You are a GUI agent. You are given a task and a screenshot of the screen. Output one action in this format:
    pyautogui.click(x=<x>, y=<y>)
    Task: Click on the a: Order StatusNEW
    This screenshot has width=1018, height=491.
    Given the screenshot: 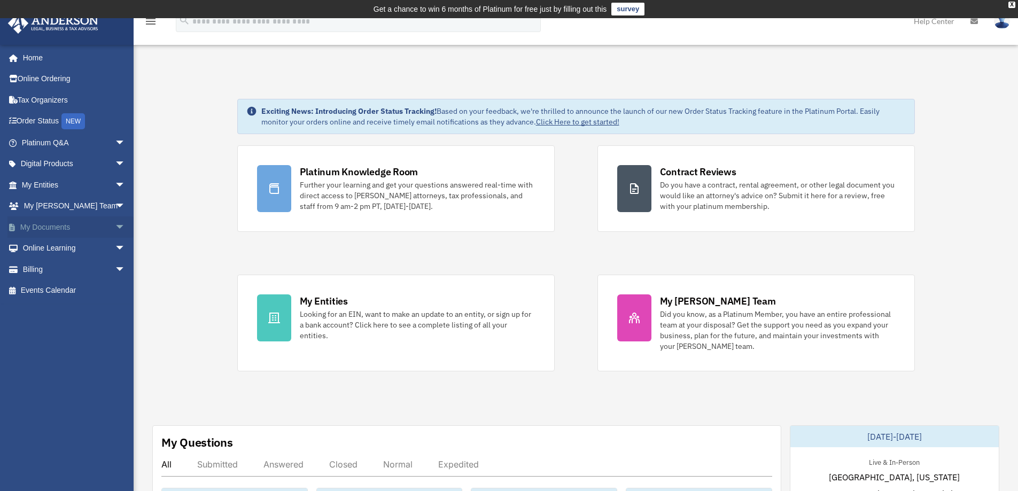 What is the action you would take?
    pyautogui.click(x=74, y=121)
    